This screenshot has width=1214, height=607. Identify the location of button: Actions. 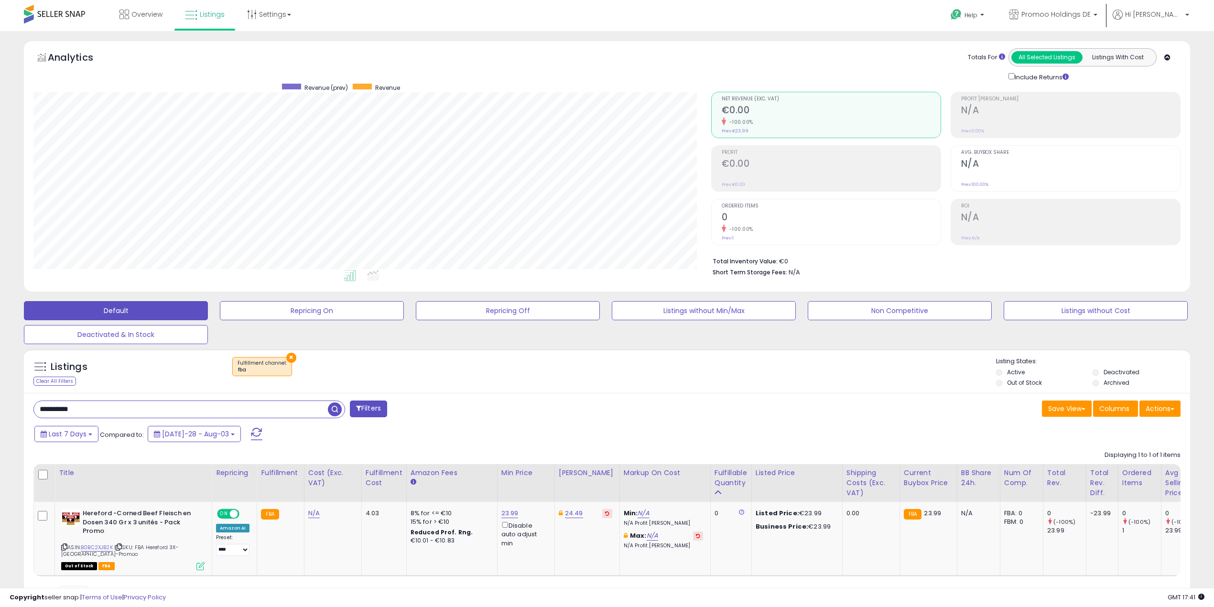
(1160, 409).